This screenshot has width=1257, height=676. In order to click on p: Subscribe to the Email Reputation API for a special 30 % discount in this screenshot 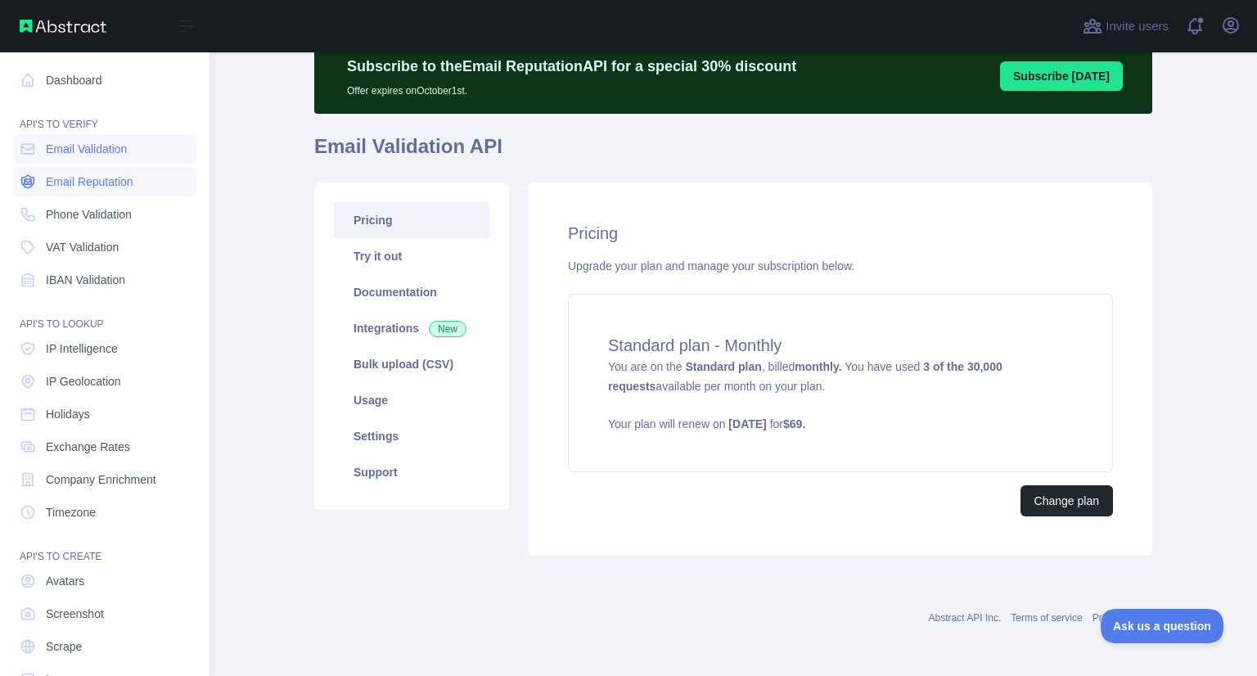, I will do `click(571, 66)`.